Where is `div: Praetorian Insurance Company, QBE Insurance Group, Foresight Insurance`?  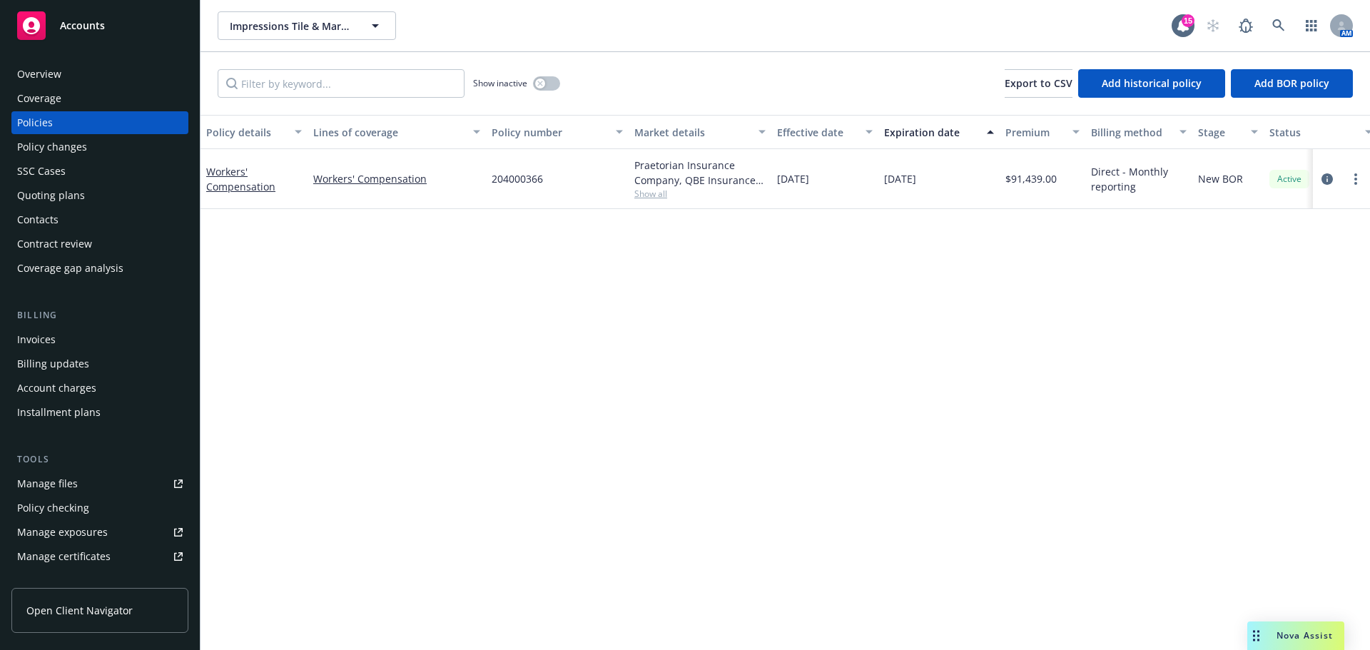
div: Praetorian Insurance Company, QBE Insurance Group, Foresight Insurance is located at coordinates (700, 173).